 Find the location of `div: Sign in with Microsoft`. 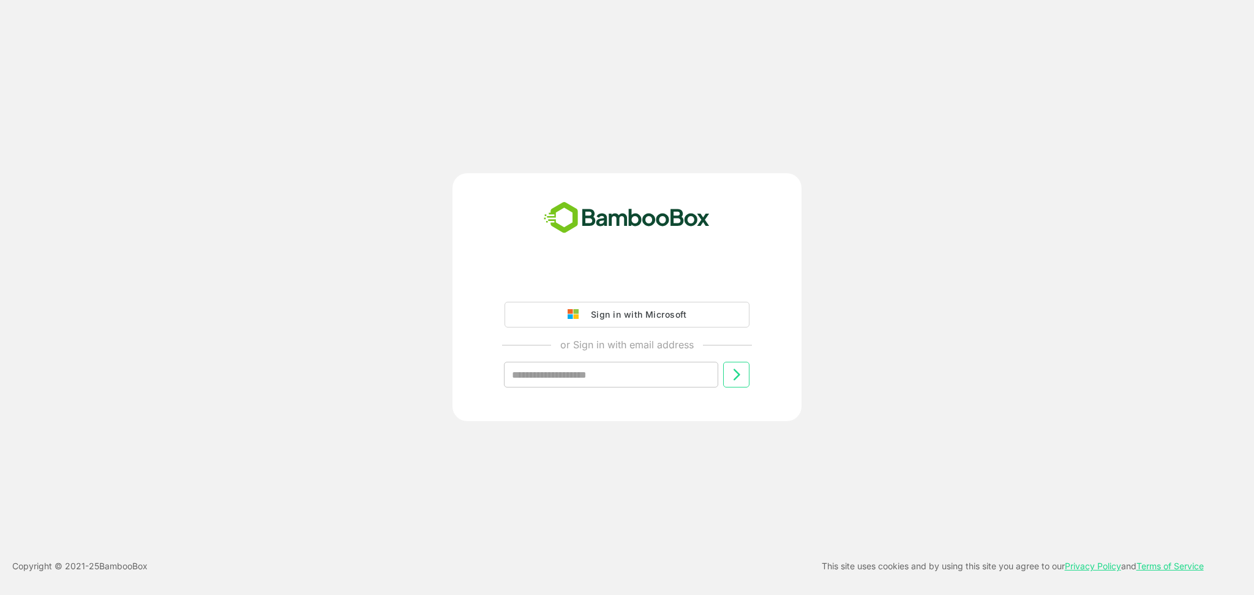

div: Sign in with Microsoft is located at coordinates (636, 315).